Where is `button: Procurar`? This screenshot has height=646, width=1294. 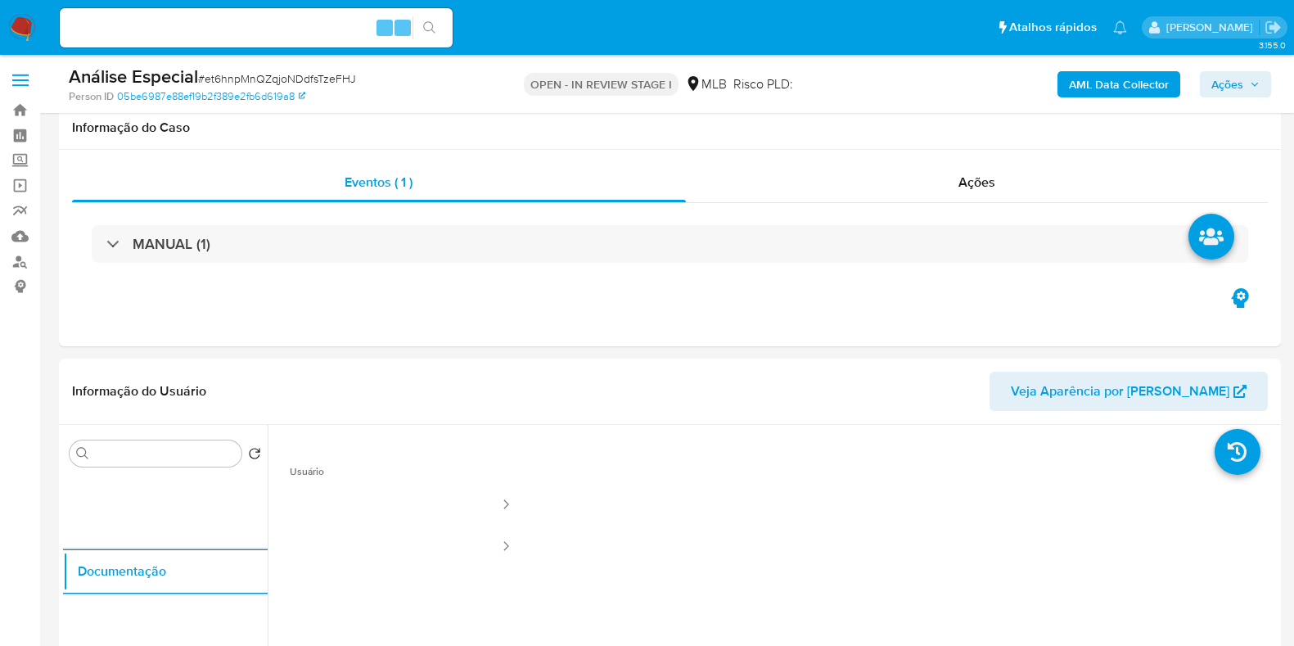 button: Procurar is located at coordinates (83, 453).